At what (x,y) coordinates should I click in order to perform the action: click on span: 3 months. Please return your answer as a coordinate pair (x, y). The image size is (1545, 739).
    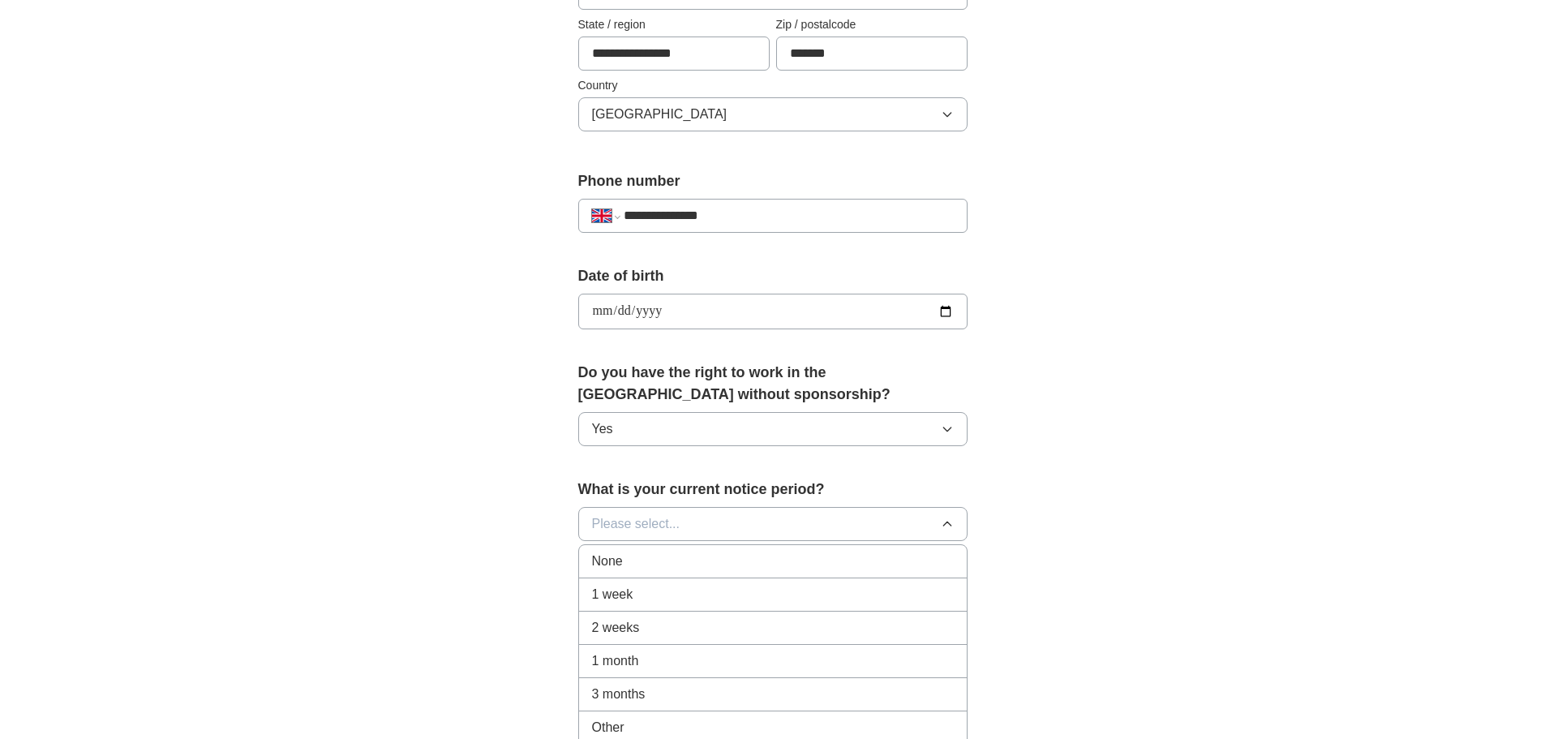
    Looking at the image, I should click on (619, 694).